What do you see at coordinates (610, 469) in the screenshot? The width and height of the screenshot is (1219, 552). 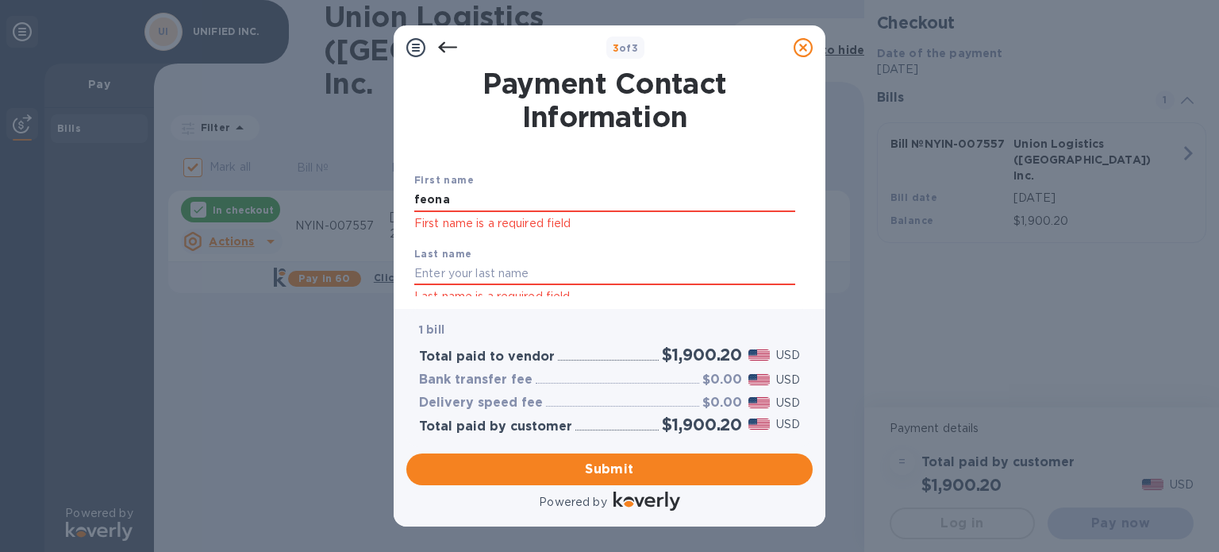 I see `span: Submit` at bounding box center [610, 469].